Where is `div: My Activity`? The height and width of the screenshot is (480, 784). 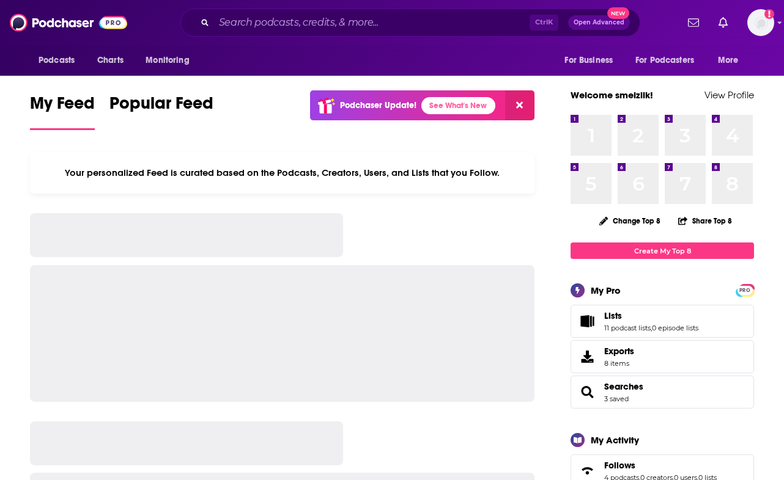
div: My Activity is located at coordinates (614, 440).